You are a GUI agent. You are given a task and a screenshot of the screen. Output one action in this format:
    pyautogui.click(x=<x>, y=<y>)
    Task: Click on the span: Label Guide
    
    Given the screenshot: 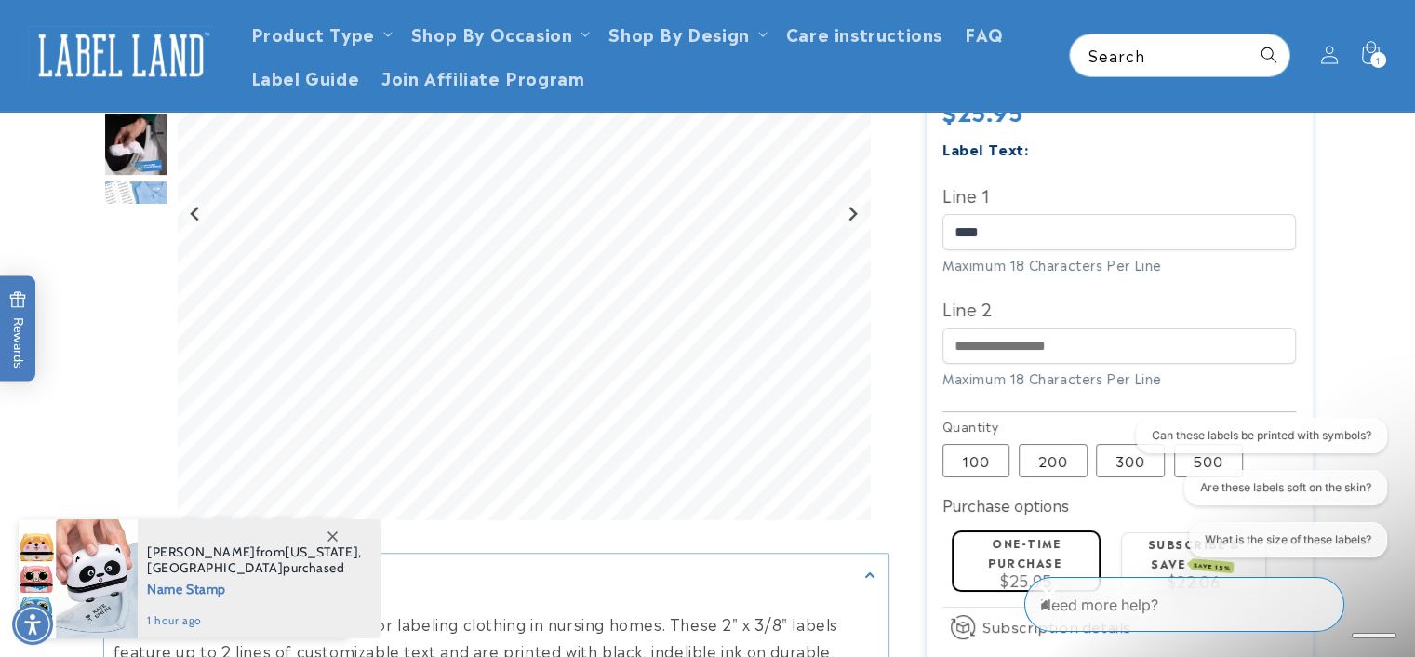 What is the action you would take?
    pyautogui.click(x=305, y=76)
    